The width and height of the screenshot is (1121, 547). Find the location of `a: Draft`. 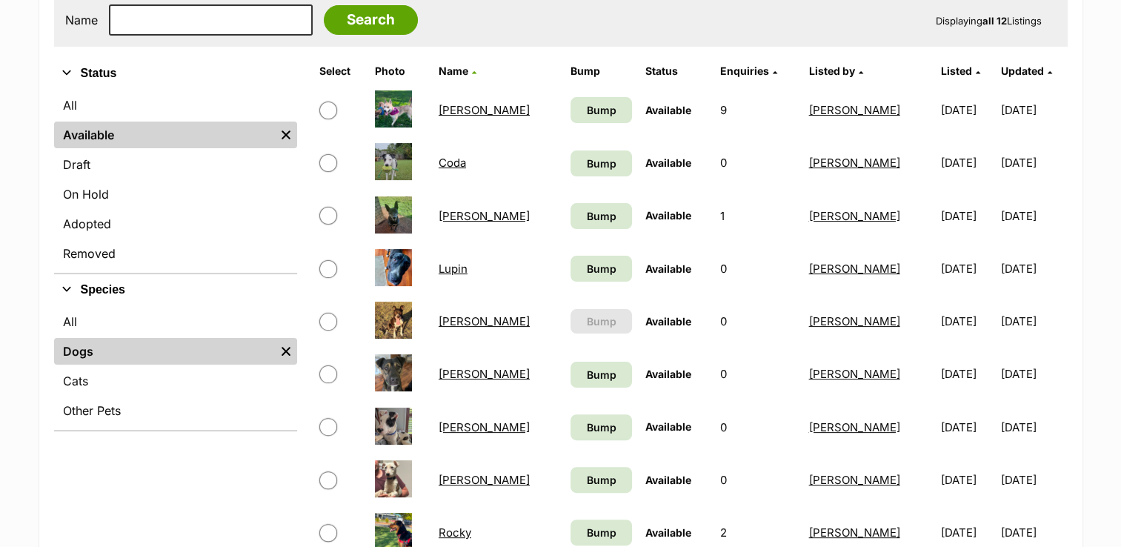

a: Draft is located at coordinates (176, 164).